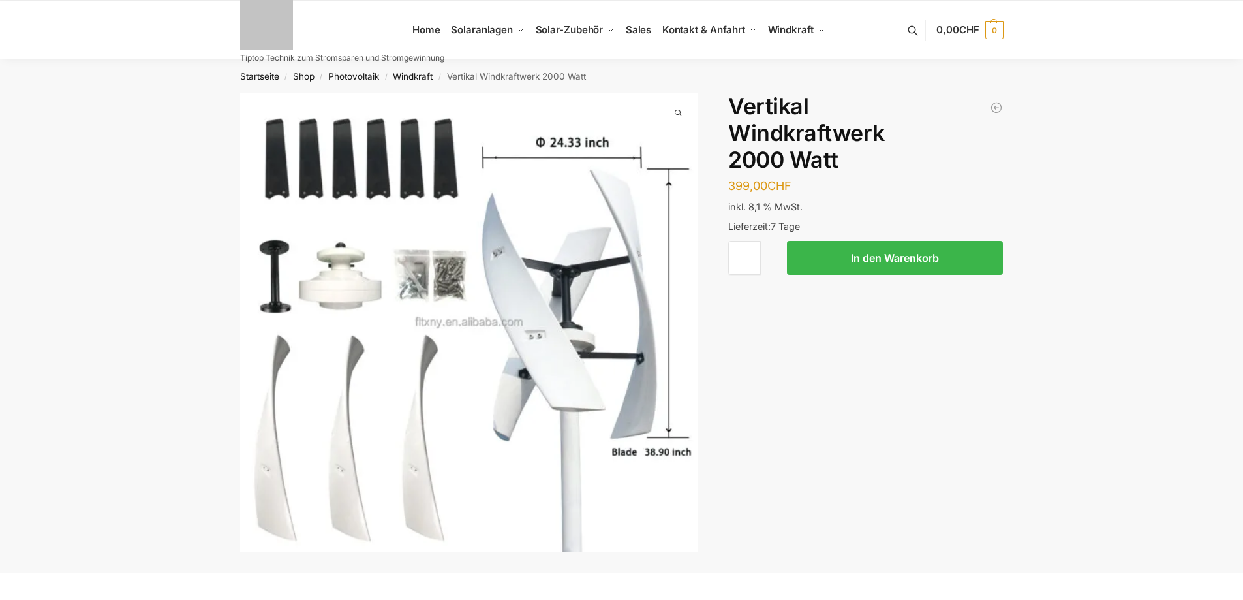 The width and height of the screenshot is (1243, 600). What do you see at coordinates (760, 185) in the screenshot?
I see `bdi: 399,00` at bounding box center [760, 185].